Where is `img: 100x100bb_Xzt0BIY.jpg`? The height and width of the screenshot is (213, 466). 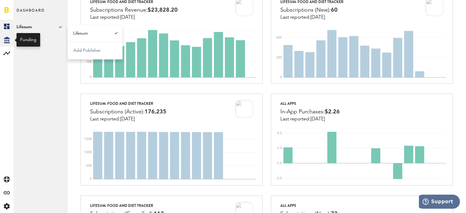 img: 100x100bb_Xzt0BIY.jpg is located at coordinates (244, 109).